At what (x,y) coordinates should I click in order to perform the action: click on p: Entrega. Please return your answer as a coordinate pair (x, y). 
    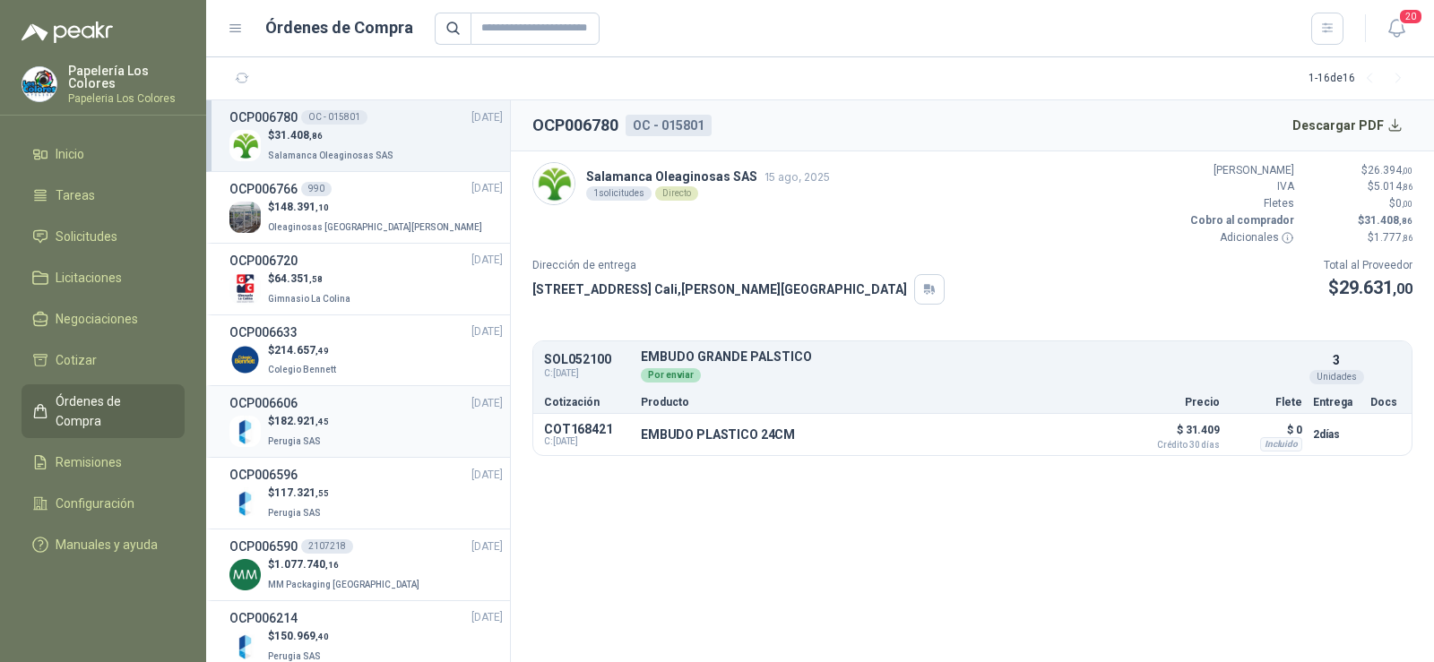
    Looking at the image, I should click on (1337, 402).